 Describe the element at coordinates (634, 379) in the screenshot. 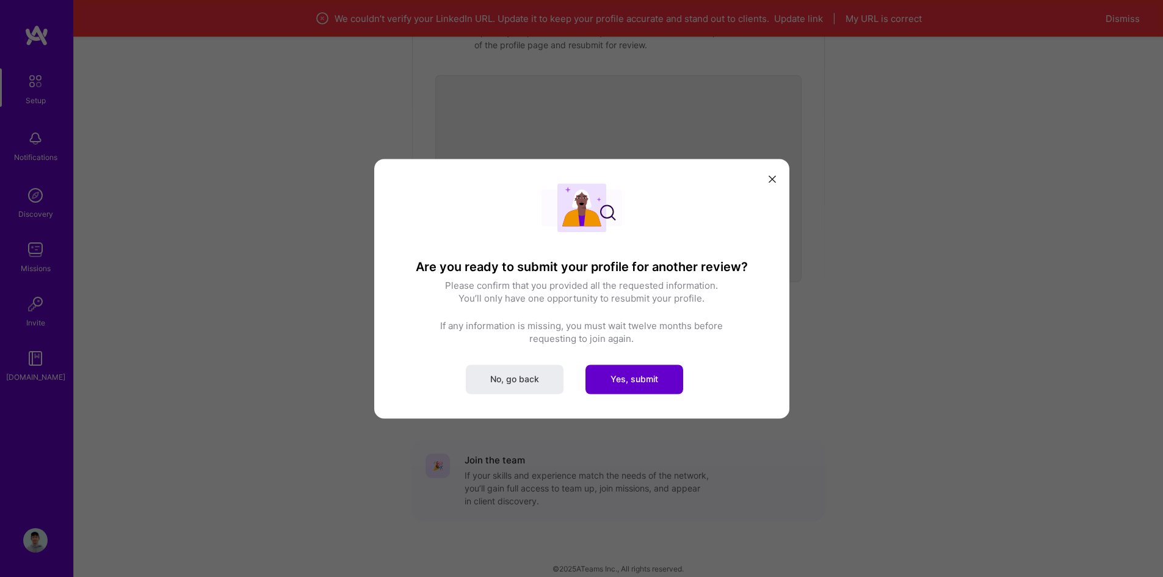

I see `button: Yes, submit` at that location.